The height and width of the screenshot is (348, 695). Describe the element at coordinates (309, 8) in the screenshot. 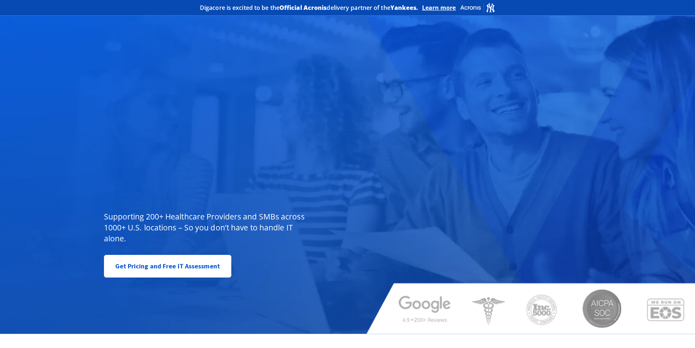

I see `h2: Digacore is excited to be the delivery partner of the` at that location.